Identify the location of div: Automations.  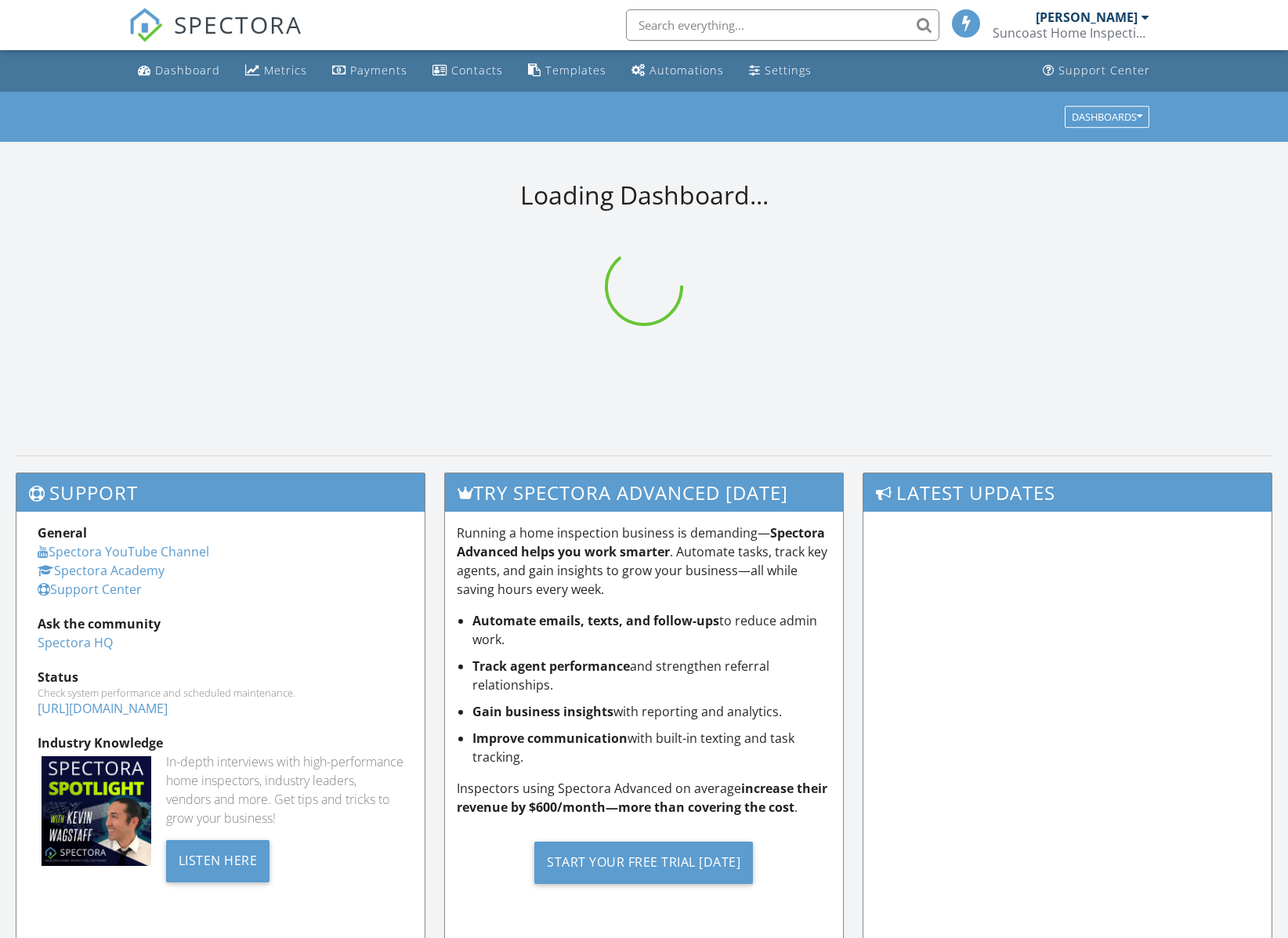
(686, 70).